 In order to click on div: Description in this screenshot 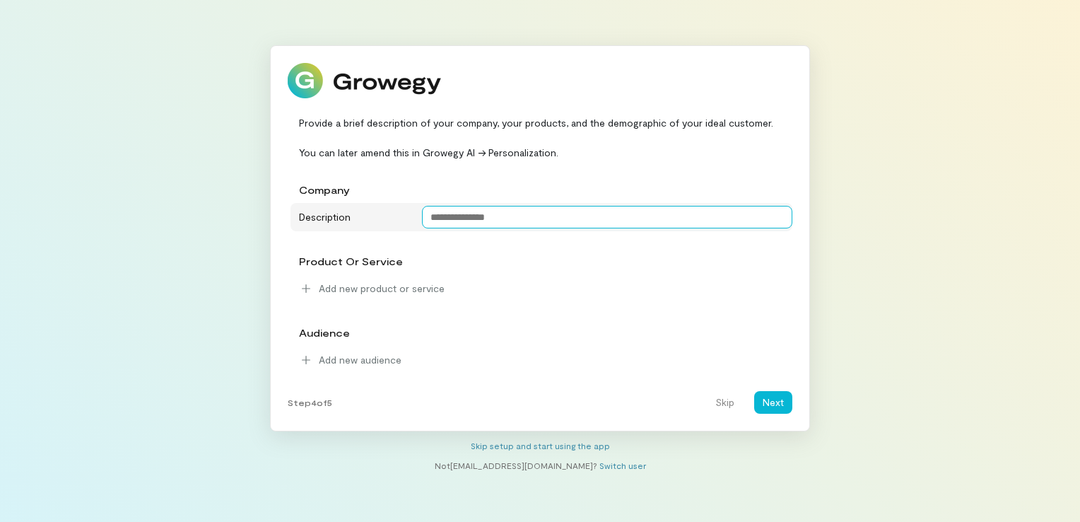, I will do `click(353, 215)`.